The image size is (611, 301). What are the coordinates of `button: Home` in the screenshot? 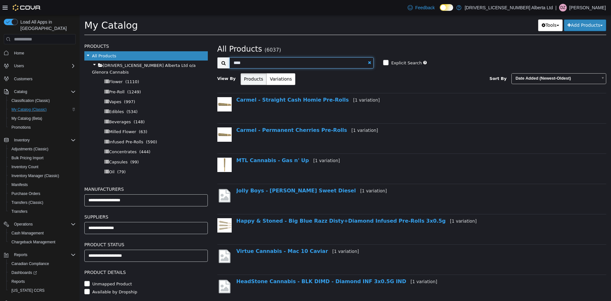 It's located at (40, 53).